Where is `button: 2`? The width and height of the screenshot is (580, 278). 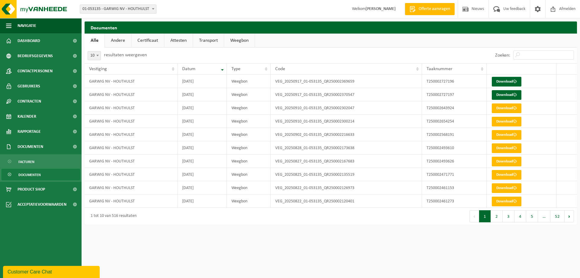
button: 2 is located at coordinates (496, 216).